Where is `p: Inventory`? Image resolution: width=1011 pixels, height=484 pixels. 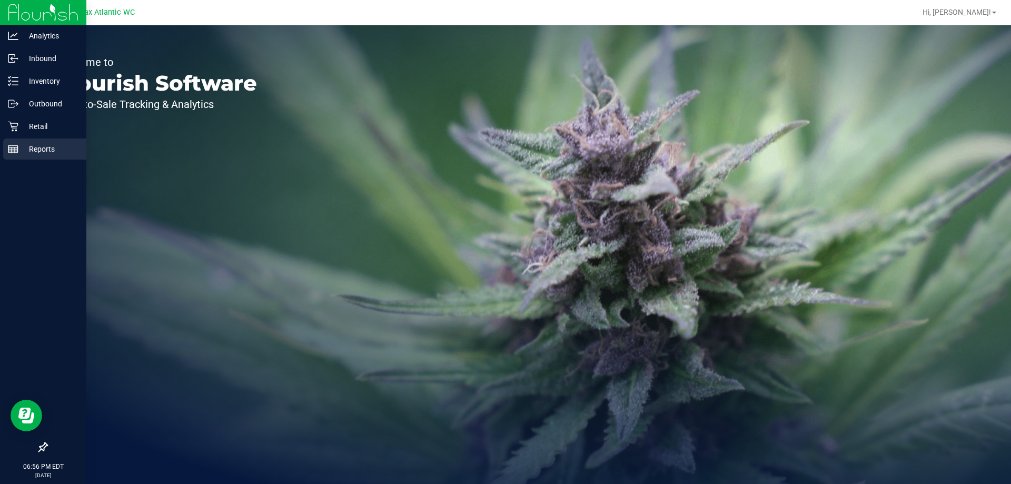
p: Inventory is located at coordinates (50, 81).